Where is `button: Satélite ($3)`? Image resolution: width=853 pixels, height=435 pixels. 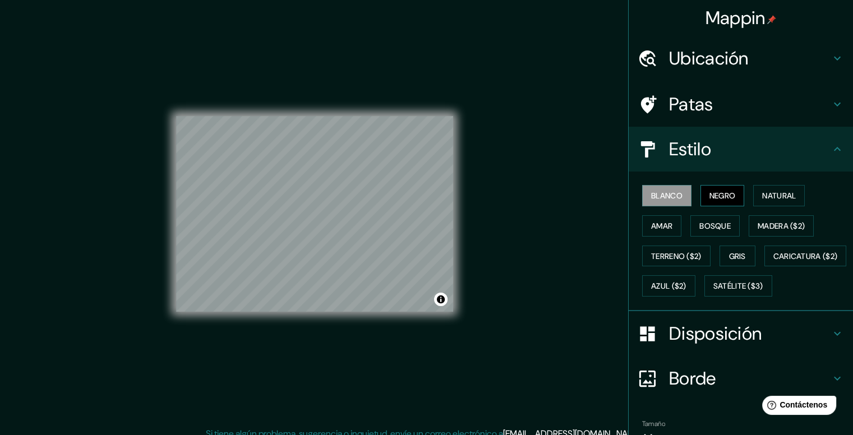 button: Satélite ($3) is located at coordinates (738, 286).